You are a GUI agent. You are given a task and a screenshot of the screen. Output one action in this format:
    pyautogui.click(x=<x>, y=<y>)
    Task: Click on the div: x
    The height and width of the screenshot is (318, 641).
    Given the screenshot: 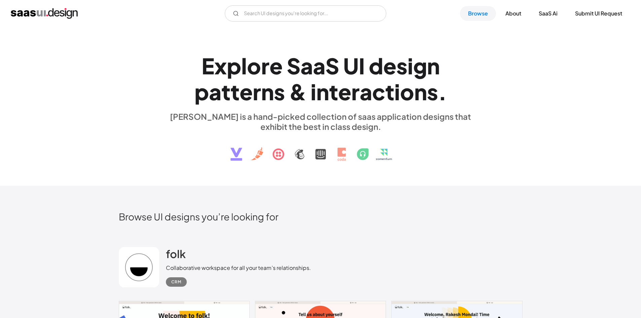 What is the action you would take?
    pyautogui.click(x=220, y=66)
    